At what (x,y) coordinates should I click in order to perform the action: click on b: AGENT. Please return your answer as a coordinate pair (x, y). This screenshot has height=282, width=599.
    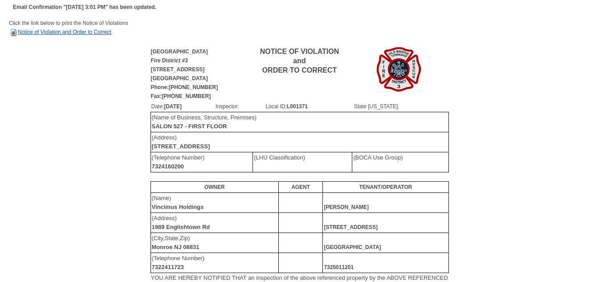
    Looking at the image, I should click on (301, 187).